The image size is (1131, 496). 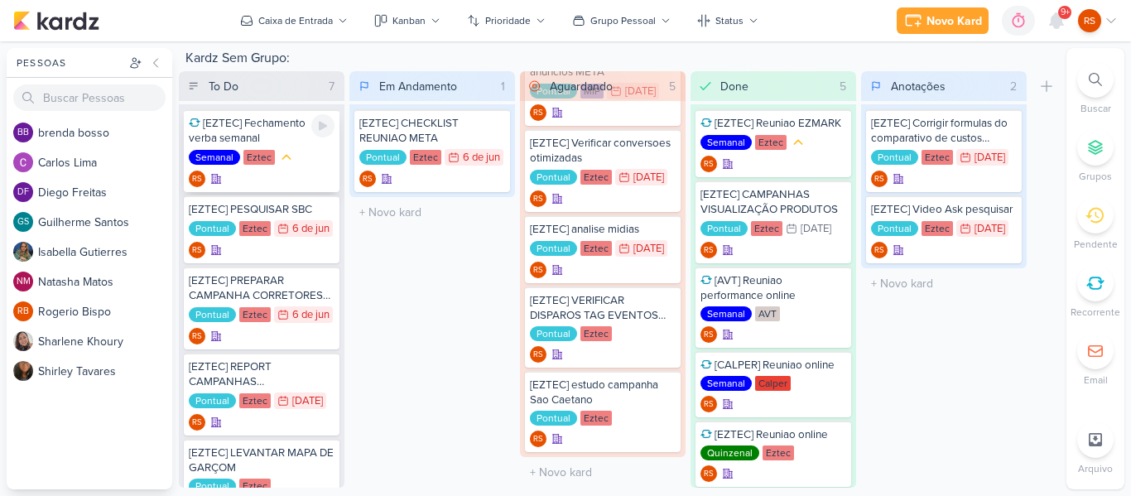 I want to click on img: Shirley Tavares, so click(x=23, y=371).